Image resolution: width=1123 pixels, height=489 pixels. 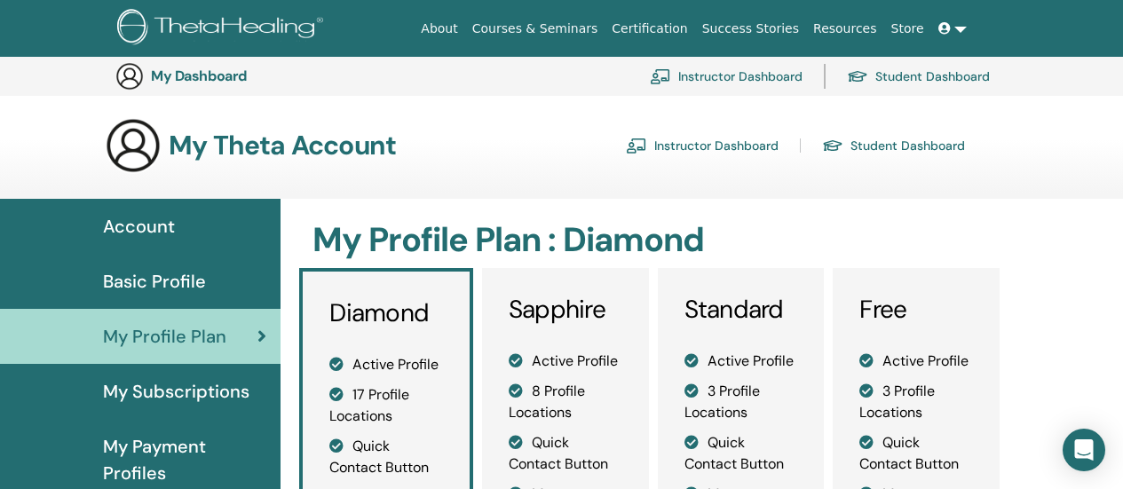 I want to click on li: 8 Profile Locations, so click(x=565, y=402).